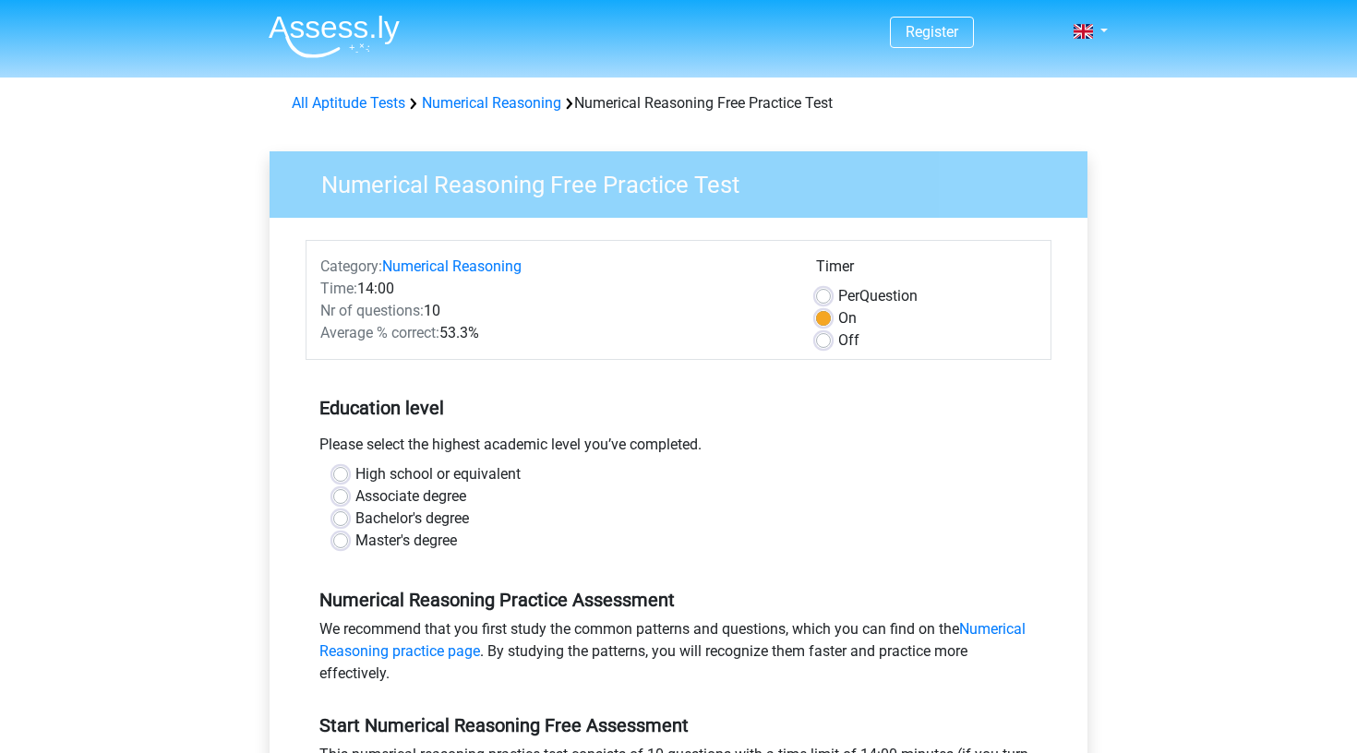 Image resolution: width=1357 pixels, height=753 pixels. I want to click on h3: Numerical Reasoning Free Practice Test, so click(686, 181).